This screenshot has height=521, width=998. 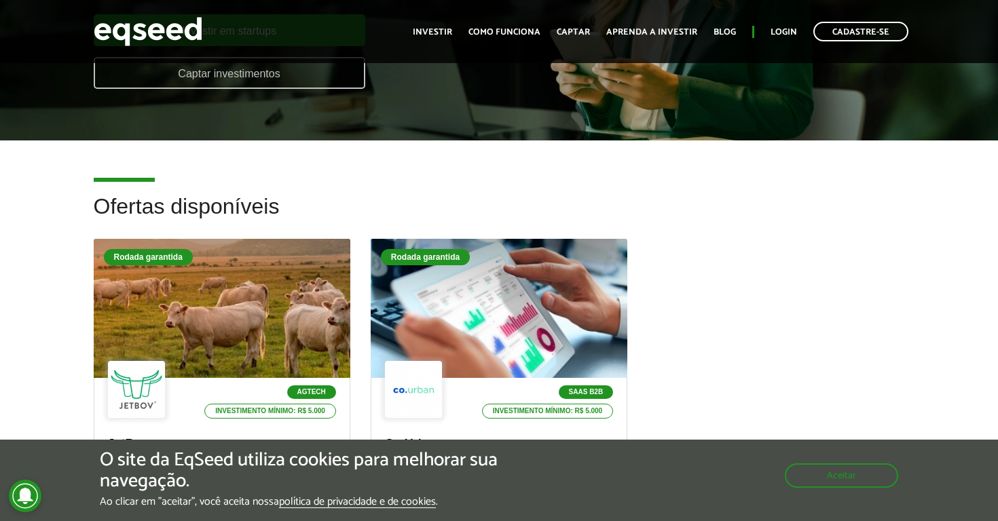 I want to click on button: Aceitar, so click(x=841, y=476).